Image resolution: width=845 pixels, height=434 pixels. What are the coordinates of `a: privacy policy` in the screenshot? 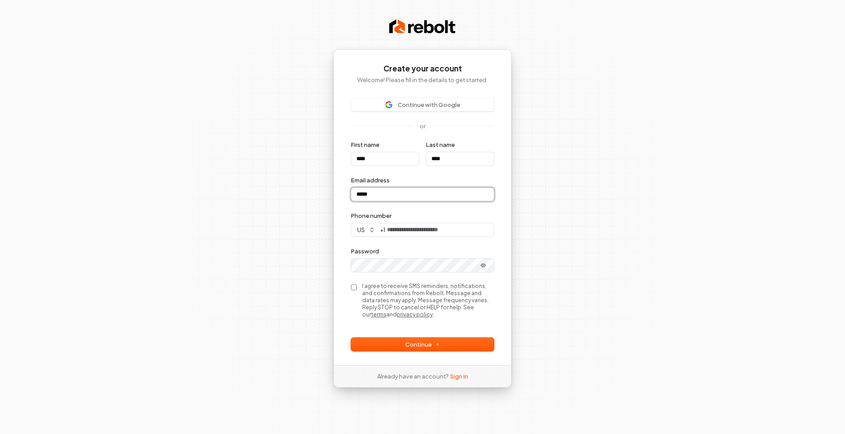 It's located at (415, 314).